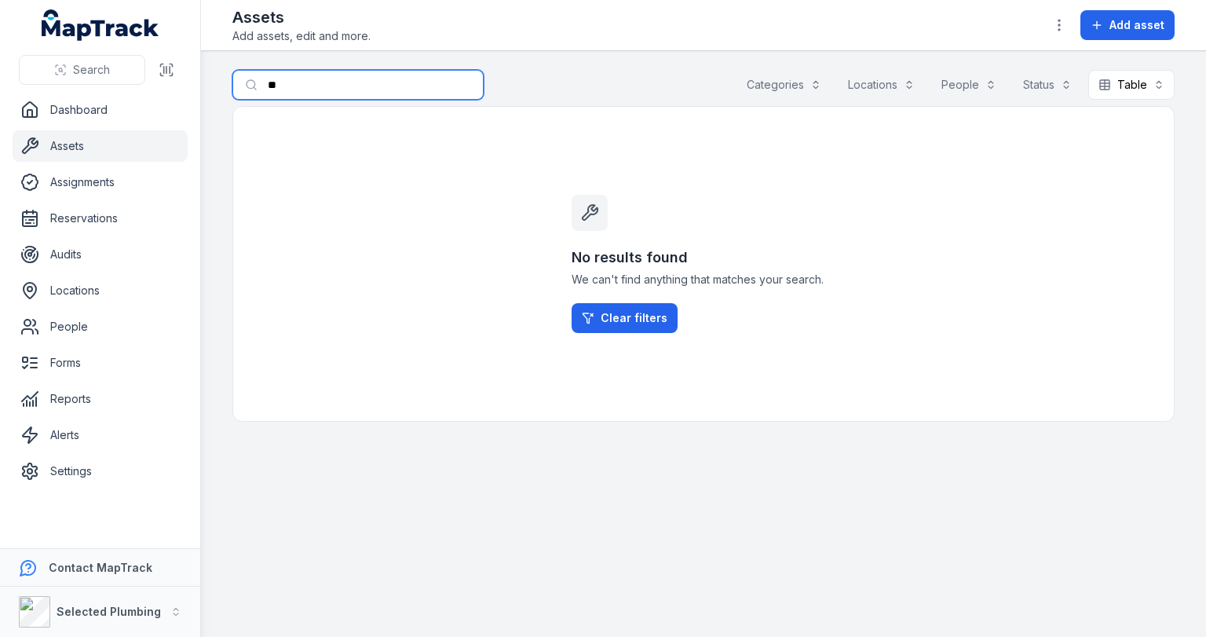  What do you see at coordinates (881, 85) in the screenshot?
I see `button: Locations` at bounding box center [881, 85].